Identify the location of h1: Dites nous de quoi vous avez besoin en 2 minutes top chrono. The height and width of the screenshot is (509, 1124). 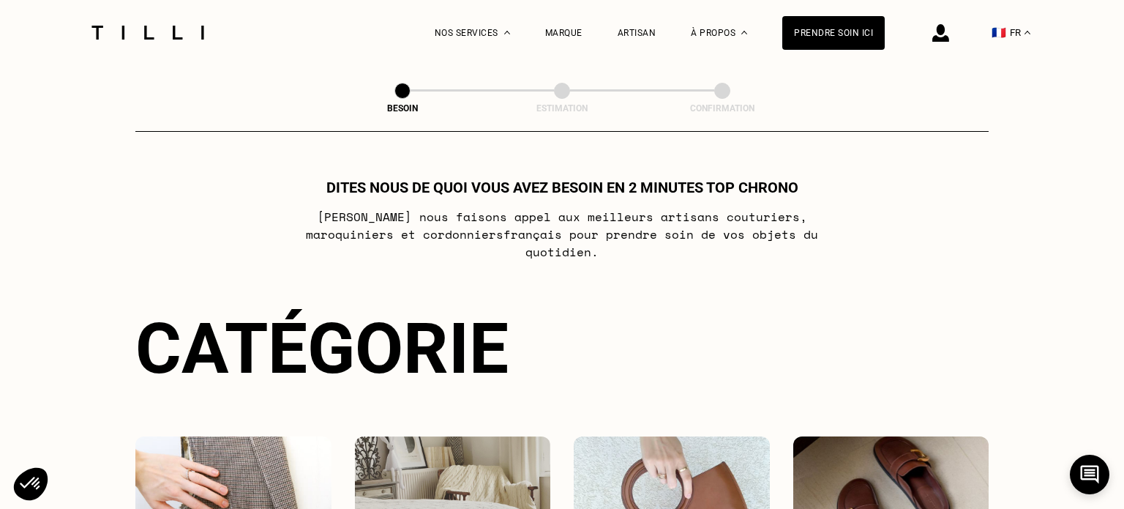
(562, 187).